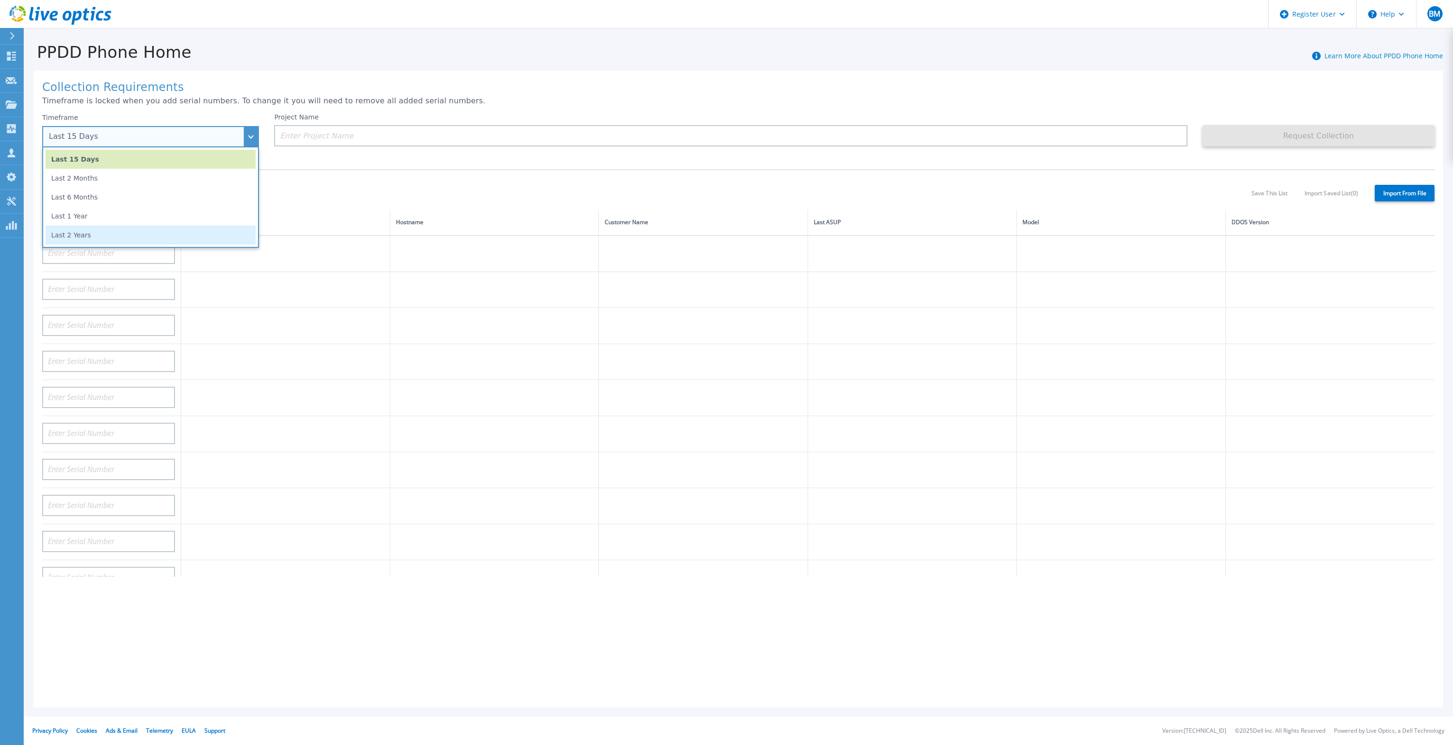  Describe the element at coordinates (296, 117) in the screenshot. I see `label: Project Name` at that location.